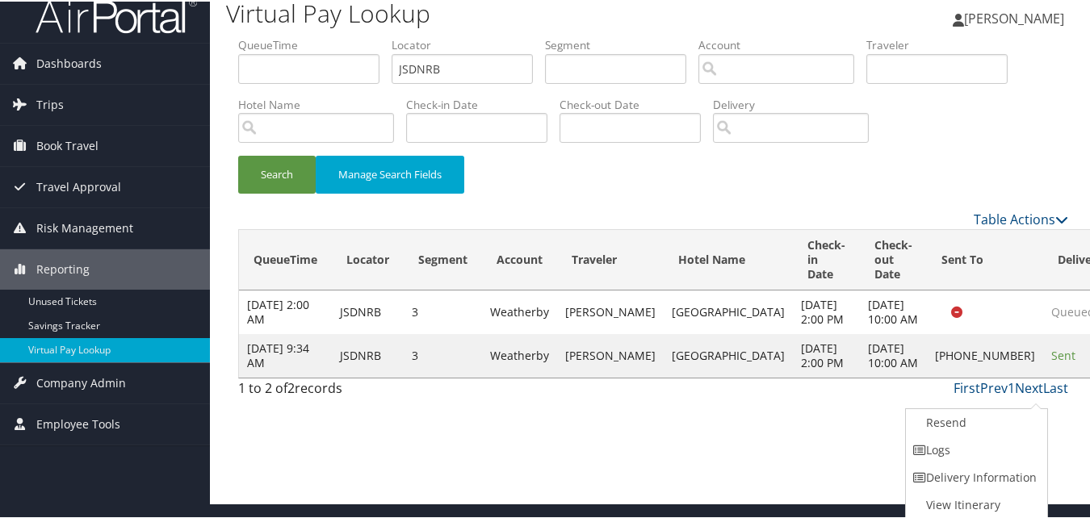  What do you see at coordinates (1011, 387) in the screenshot?
I see `a: 1` at bounding box center [1011, 387].